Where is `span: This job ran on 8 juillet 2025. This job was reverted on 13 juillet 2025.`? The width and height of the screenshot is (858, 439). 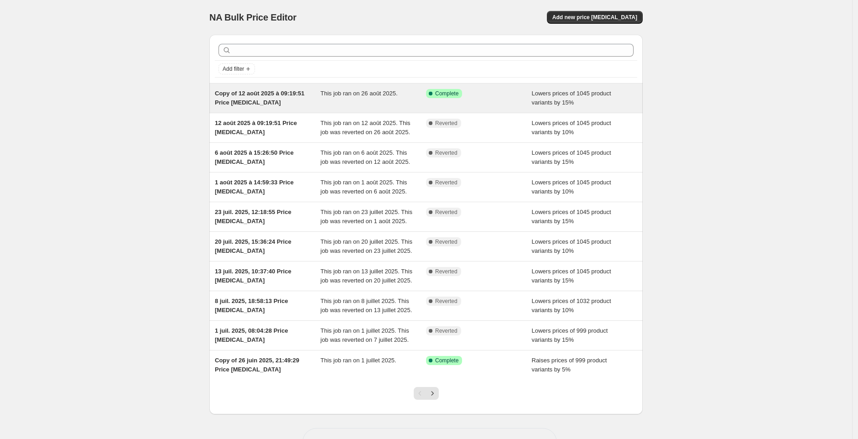 span: This job ran on 8 juillet 2025. This job was reverted on 13 juillet 2025. is located at coordinates (366, 305).